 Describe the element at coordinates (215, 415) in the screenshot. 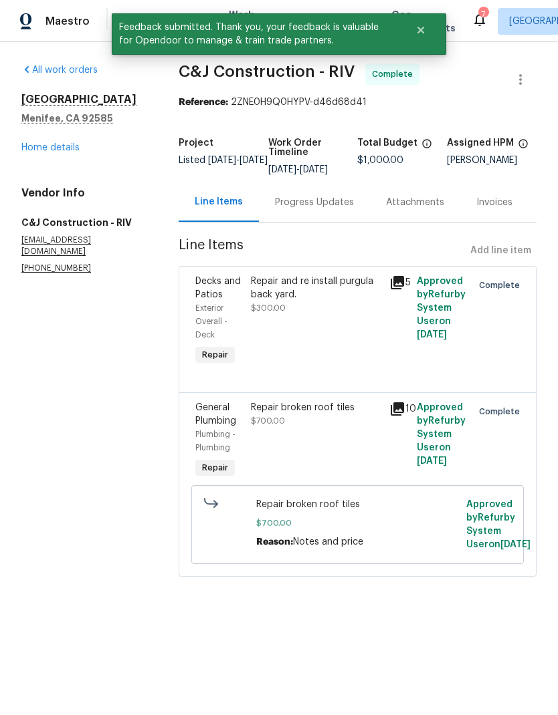

I see `span: General Plumbing` at that location.